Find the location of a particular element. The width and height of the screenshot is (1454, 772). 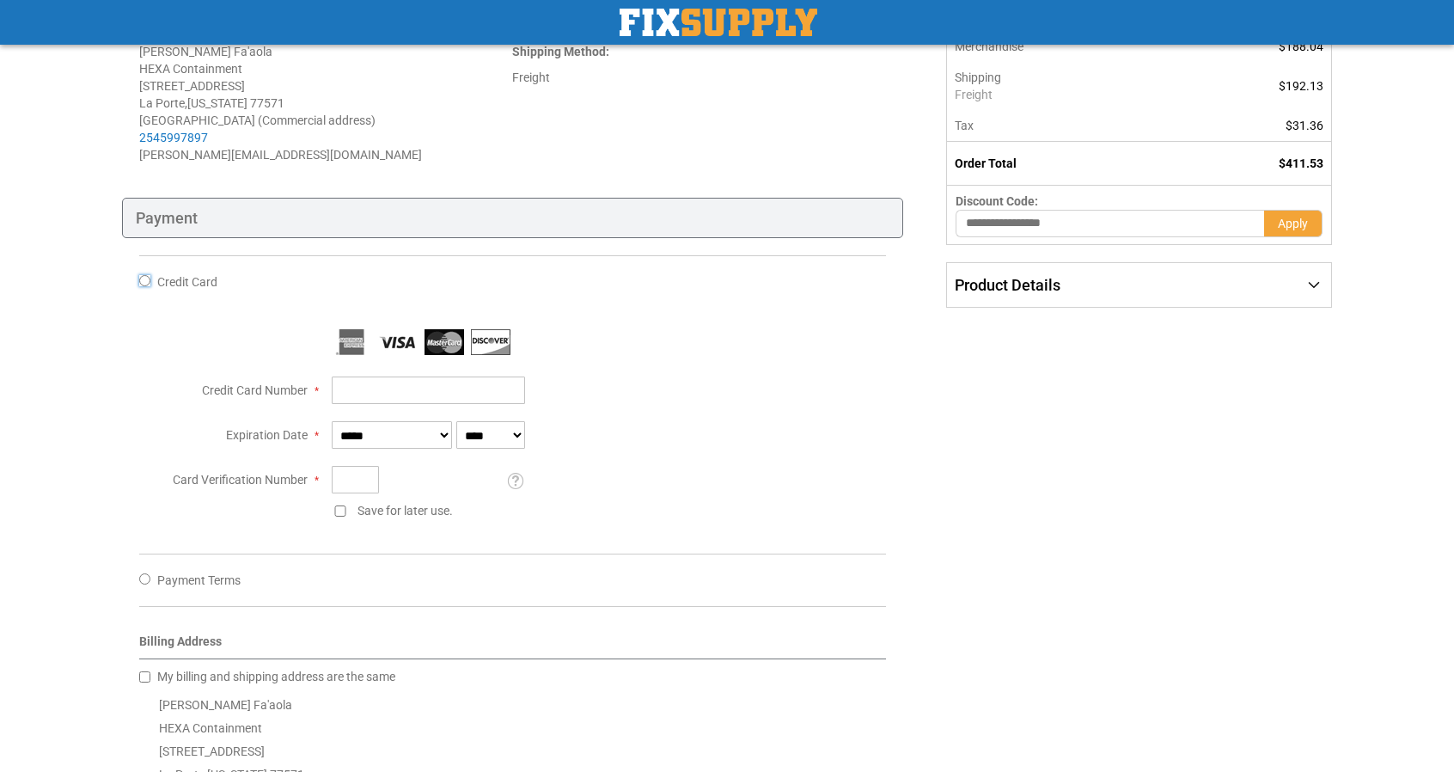

button: Apply is located at coordinates (1293, 223).